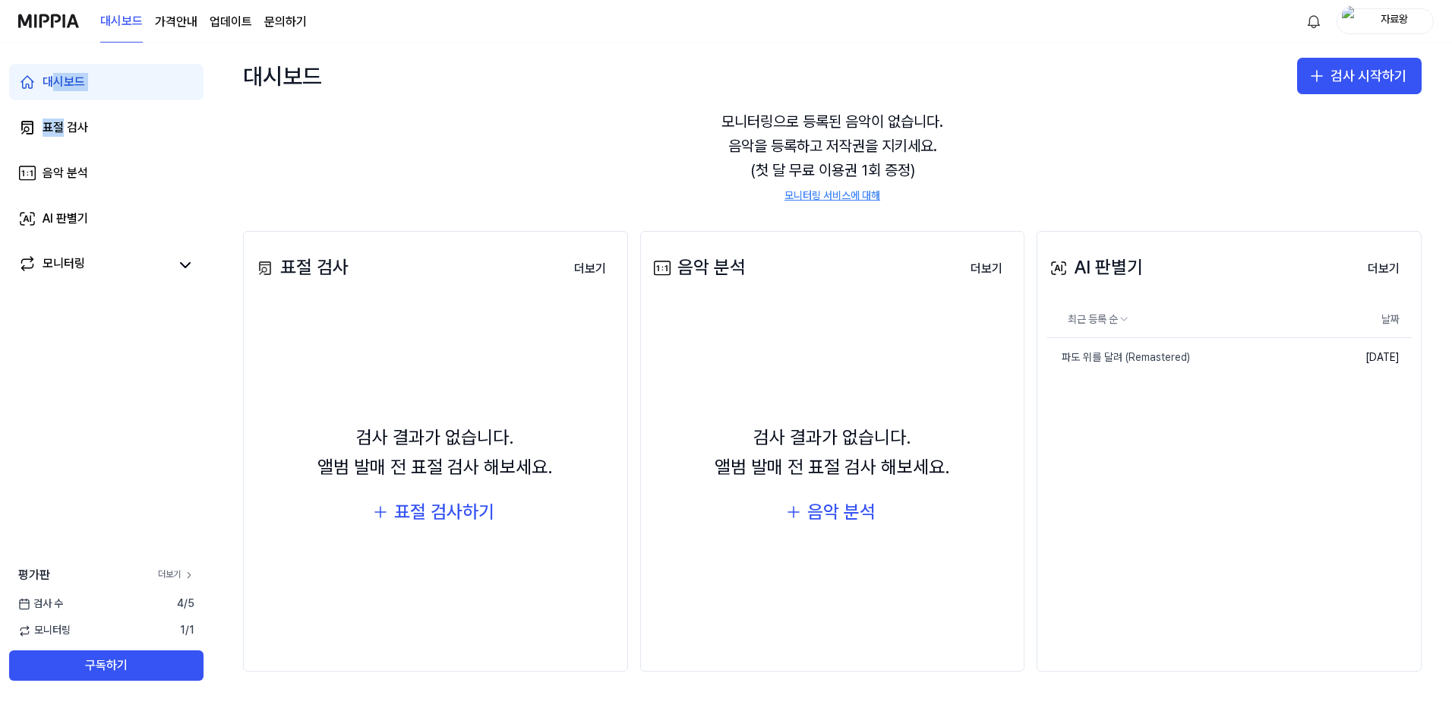 The height and width of the screenshot is (702, 1452). What do you see at coordinates (187, 630) in the screenshot?
I see `span: 1 / 1` at bounding box center [187, 630].